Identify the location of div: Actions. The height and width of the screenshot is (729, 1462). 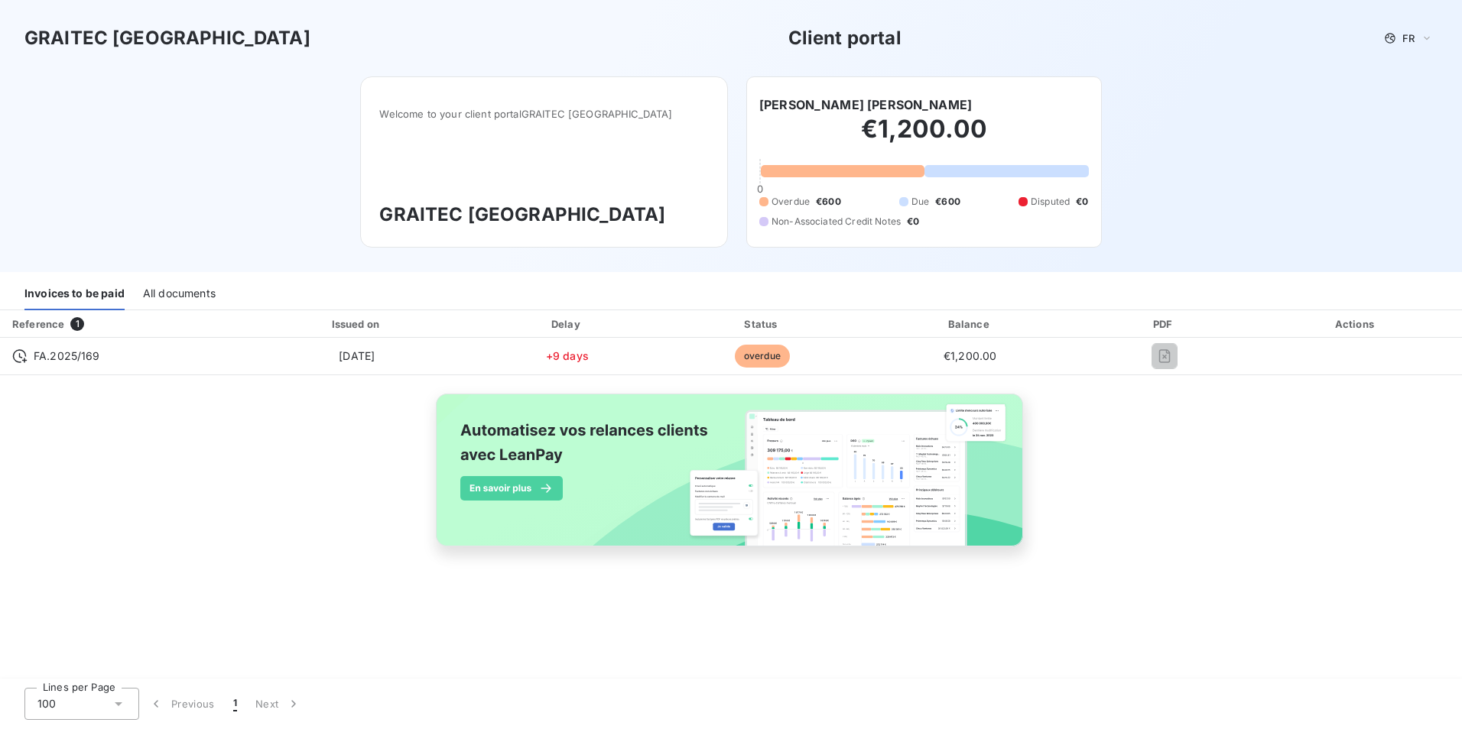
(1355, 324).